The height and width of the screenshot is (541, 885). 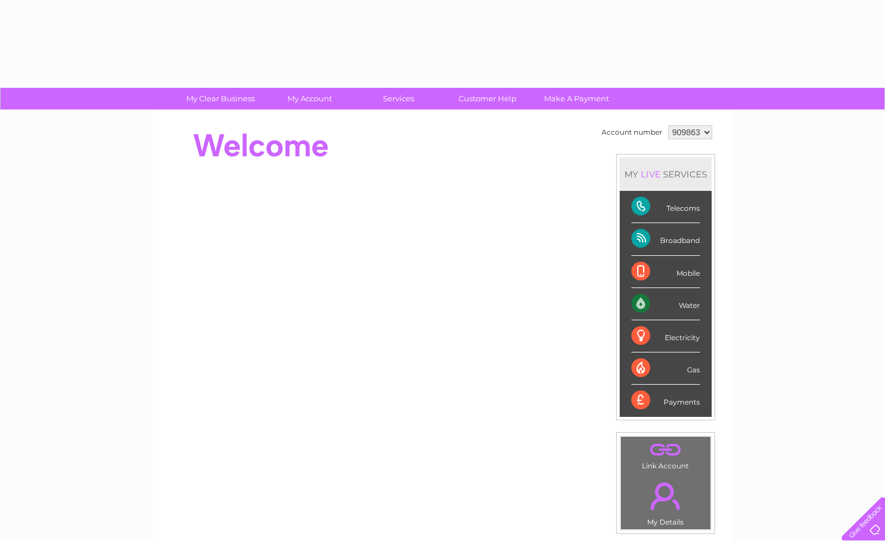 What do you see at coordinates (665, 272) in the screenshot?
I see `div: Mobile` at bounding box center [665, 272].